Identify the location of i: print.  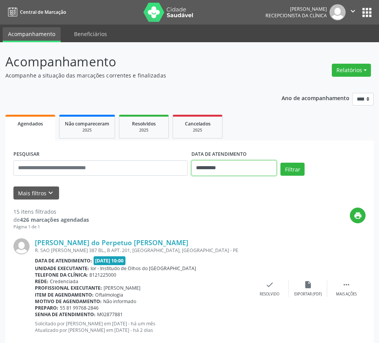
(358, 215).